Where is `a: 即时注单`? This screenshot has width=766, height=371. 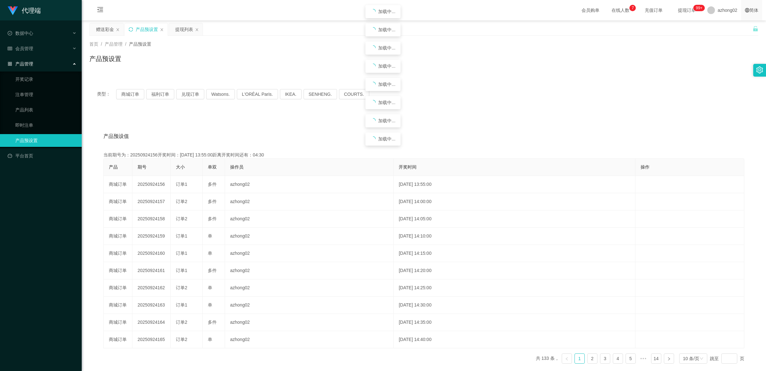 a: 即时注单 is located at coordinates (46, 125).